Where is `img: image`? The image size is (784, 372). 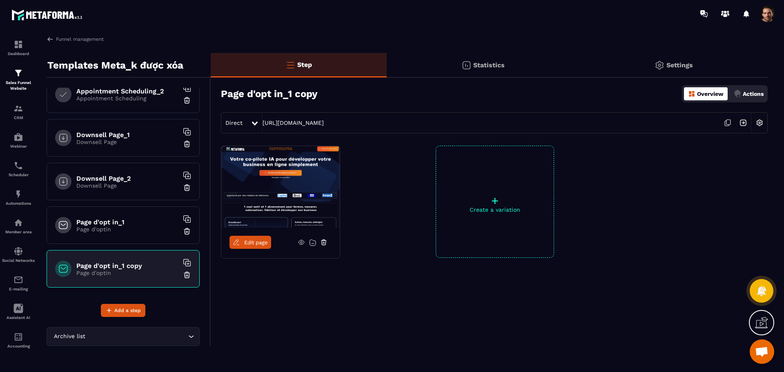 img: image is located at coordinates (281, 187).